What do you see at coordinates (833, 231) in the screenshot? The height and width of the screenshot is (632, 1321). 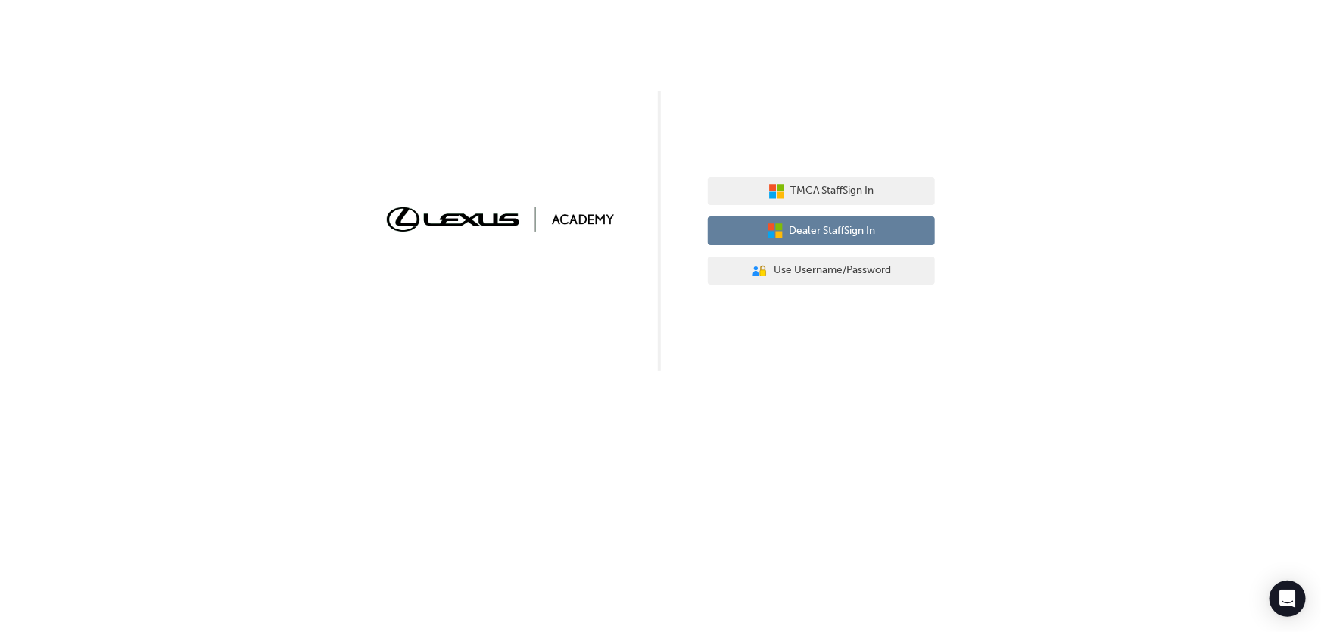 I see `span: Dealer Staff Sign In` at bounding box center [833, 231].